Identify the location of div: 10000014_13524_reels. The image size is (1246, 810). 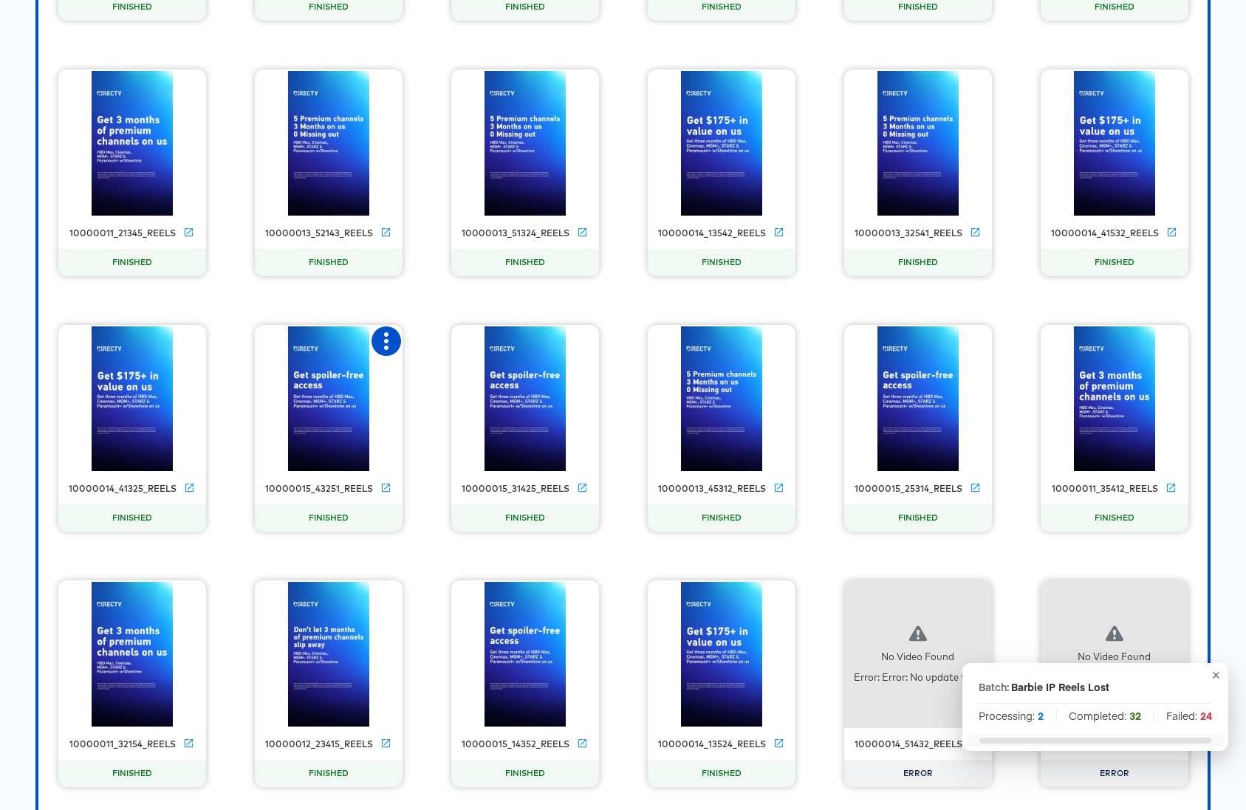
(712, 744).